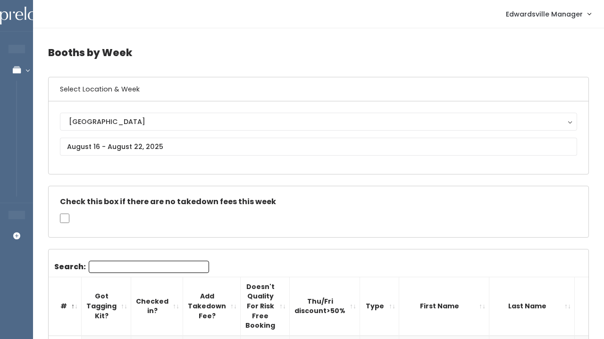 The width and height of the screenshot is (604, 339). Describe the element at coordinates (544, 14) in the screenshot. I see `span: Edwardsville Manager` at that location.